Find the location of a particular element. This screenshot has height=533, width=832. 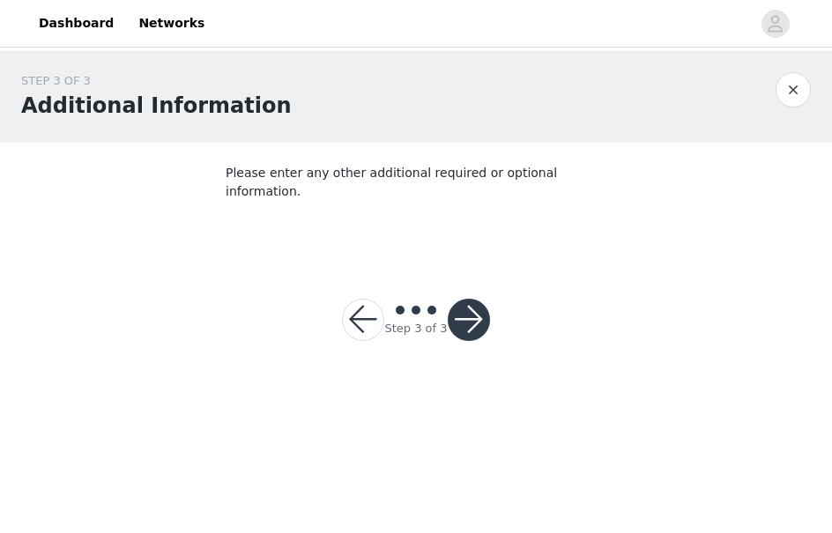

h1: Additional Information is located at coordinates (156, 106).